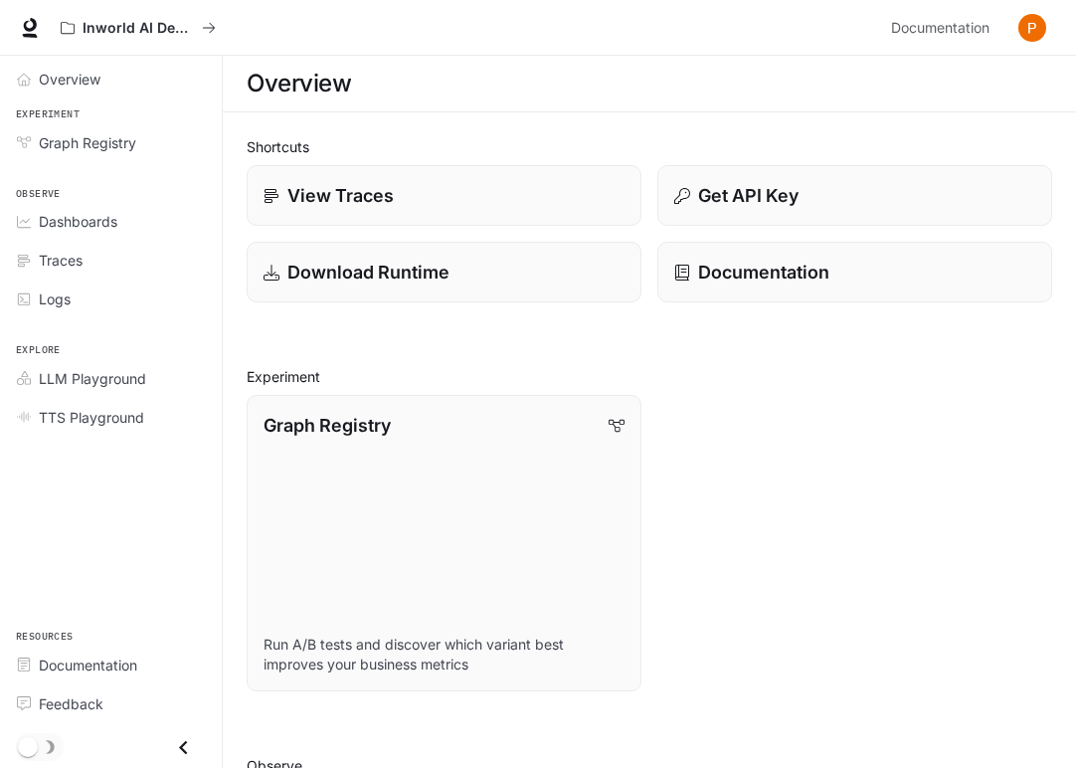  Describe the element at coordinates (93, 378) in the screenshot. I see `span: LLM Playground` at that location.